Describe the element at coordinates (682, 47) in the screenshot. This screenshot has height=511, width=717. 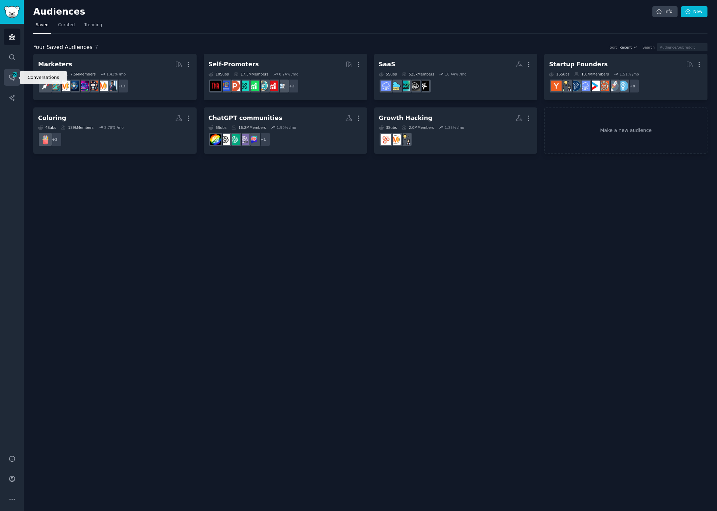
I see `input: Audience/Subreddit` at that location.